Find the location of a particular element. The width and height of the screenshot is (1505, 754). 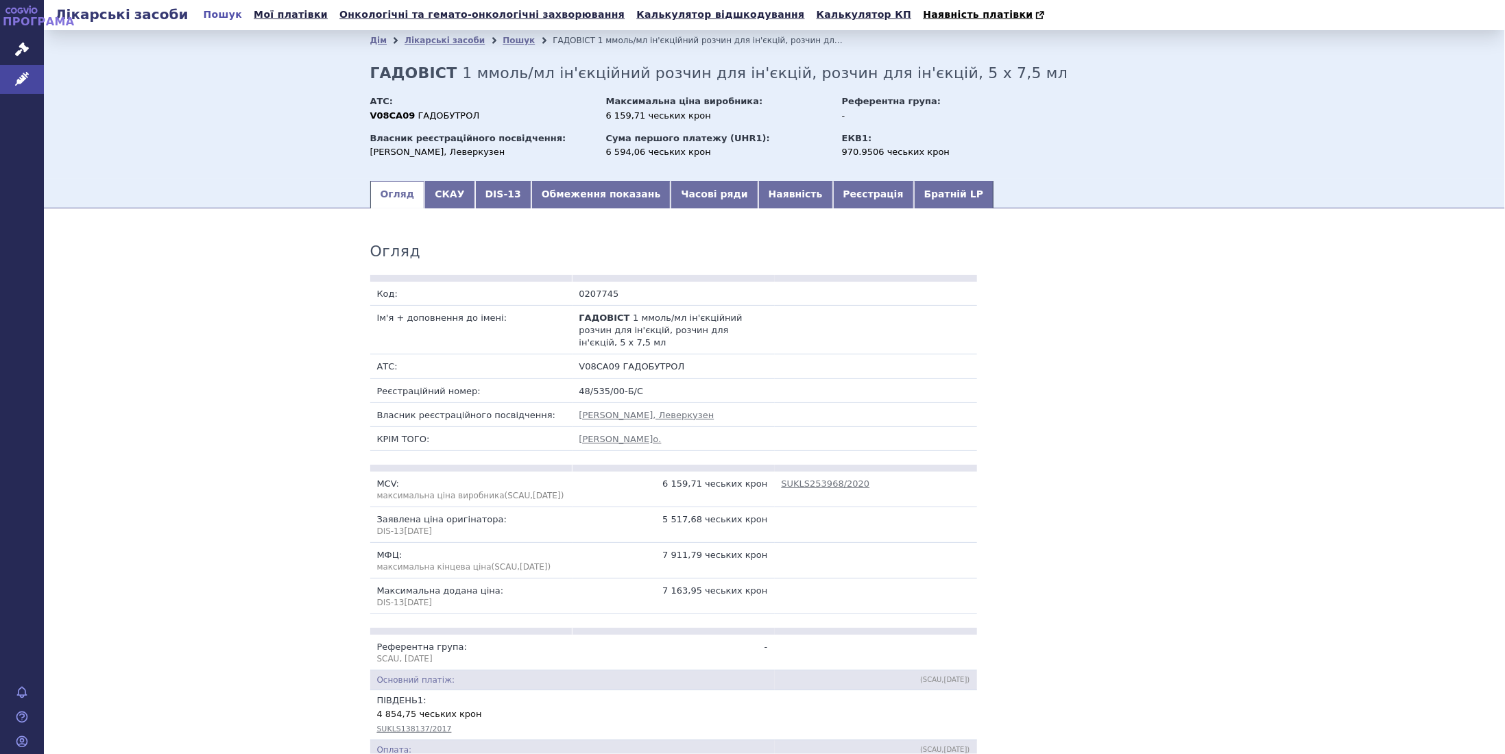

font: Максимальна додана ціна: is located at coordinates (440, 590).